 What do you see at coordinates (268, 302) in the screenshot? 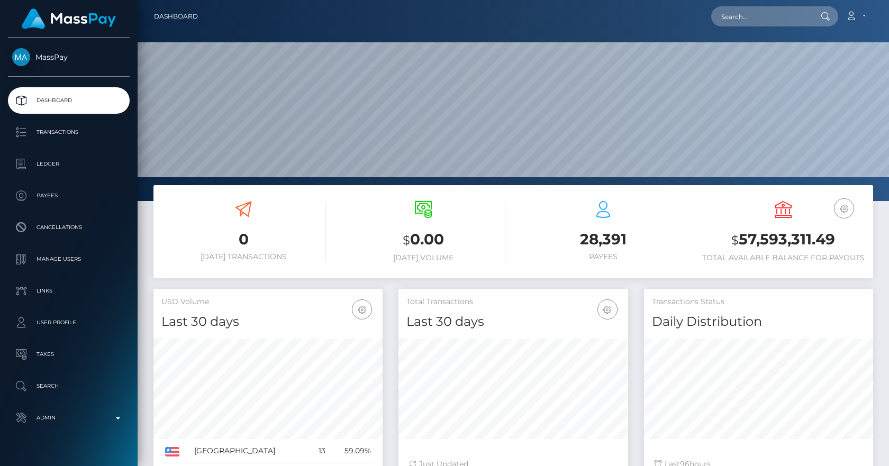
I see `h5: USD Volume` at bounding box center [268, 302].